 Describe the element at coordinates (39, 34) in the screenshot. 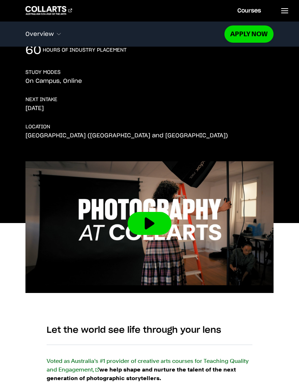

I see `span: Overview` at that location.